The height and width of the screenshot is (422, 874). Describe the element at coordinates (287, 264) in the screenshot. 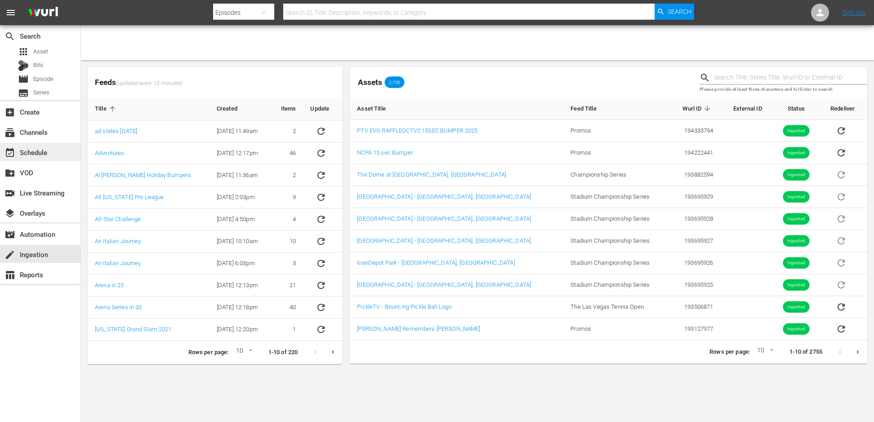

I see `td: 3` at that location.